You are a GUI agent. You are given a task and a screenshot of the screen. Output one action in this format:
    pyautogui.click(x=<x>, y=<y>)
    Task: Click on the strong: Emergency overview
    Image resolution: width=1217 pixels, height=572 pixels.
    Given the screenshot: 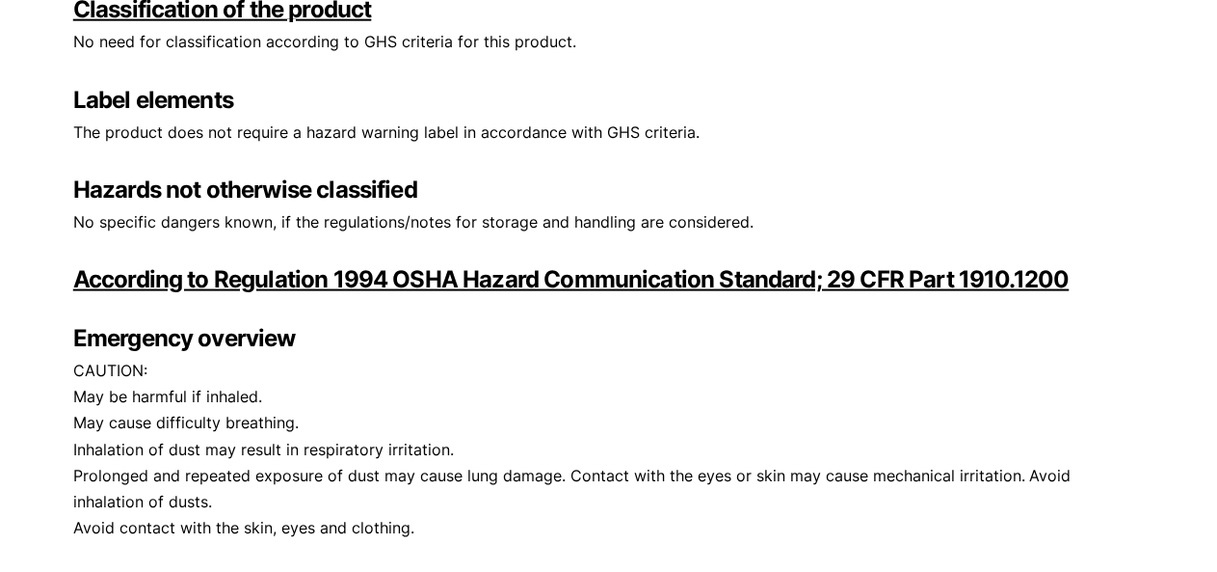 What is the action you would take?
    pyautogui.click(x=184, y=337)
    